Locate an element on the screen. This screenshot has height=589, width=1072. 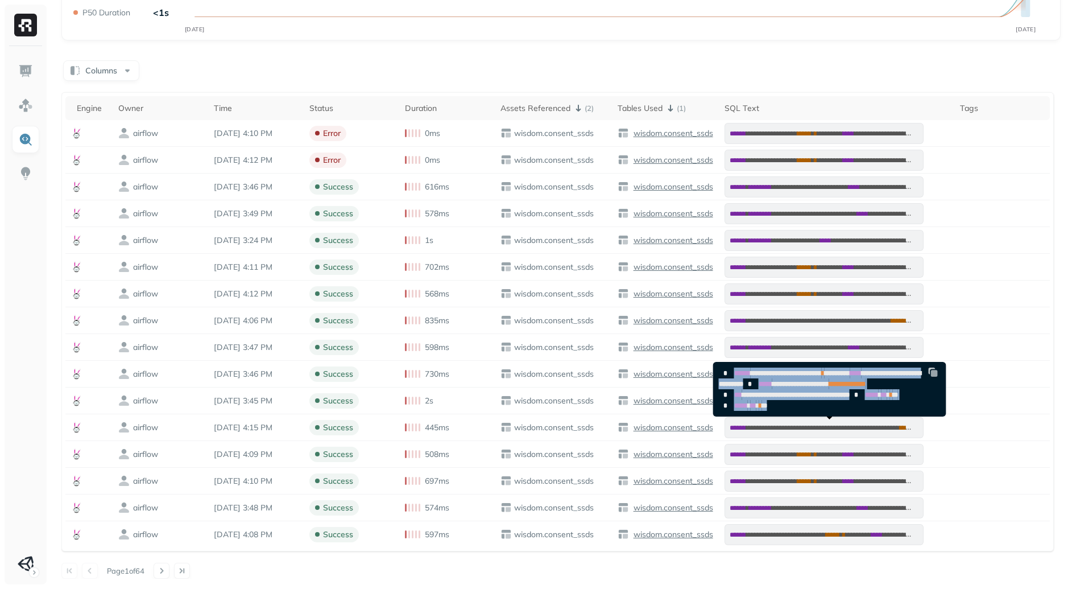
p: Sep 3, 2025 3:48 PM is located at coordinates (256, 507).